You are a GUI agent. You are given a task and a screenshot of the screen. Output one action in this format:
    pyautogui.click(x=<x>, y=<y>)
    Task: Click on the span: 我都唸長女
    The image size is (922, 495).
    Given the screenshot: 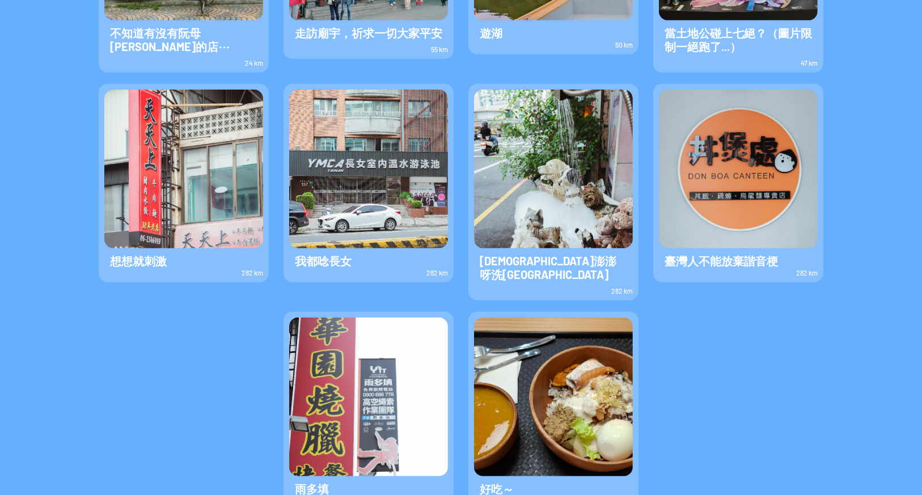 What is the action you would take?
    pyautogui.click(x=323, y=261)
    